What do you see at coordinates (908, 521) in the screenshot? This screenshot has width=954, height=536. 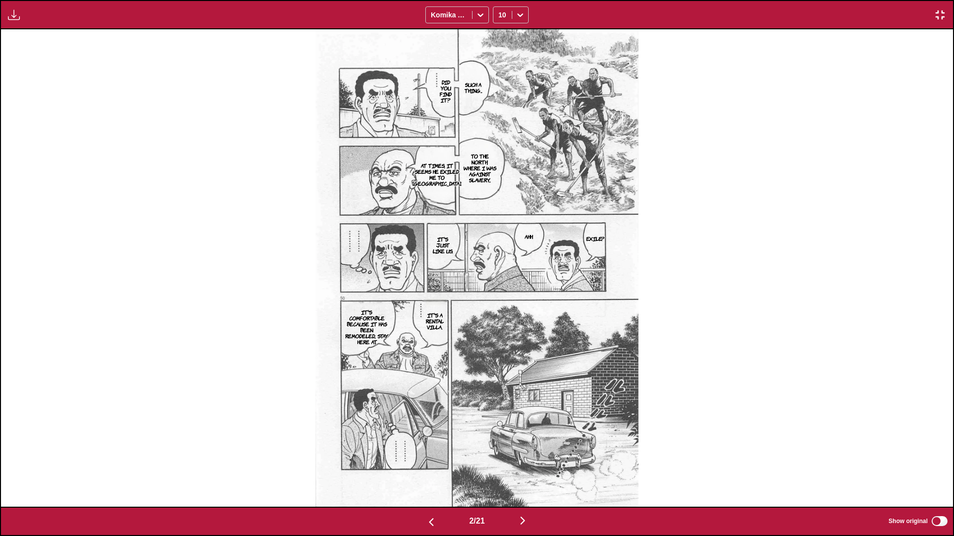 I see `span: Show original` at bounding box center [908, 521].